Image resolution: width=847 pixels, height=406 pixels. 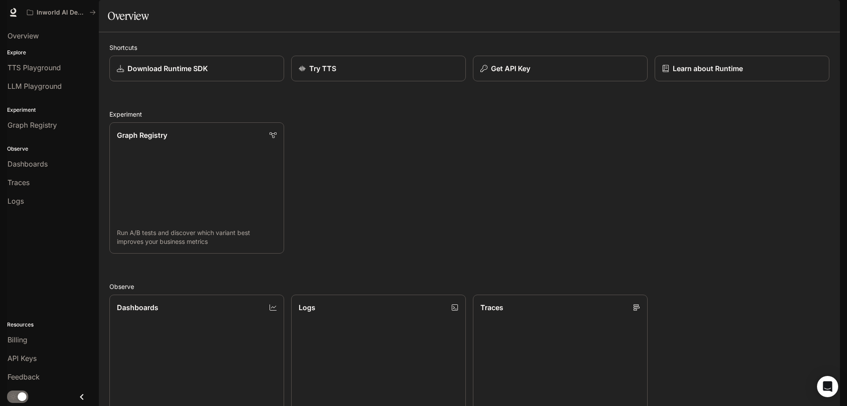 What do you see at coordinates (470, 114) in the screenshot?
I see `h2: Experiment` at bounding box center [470, 114].